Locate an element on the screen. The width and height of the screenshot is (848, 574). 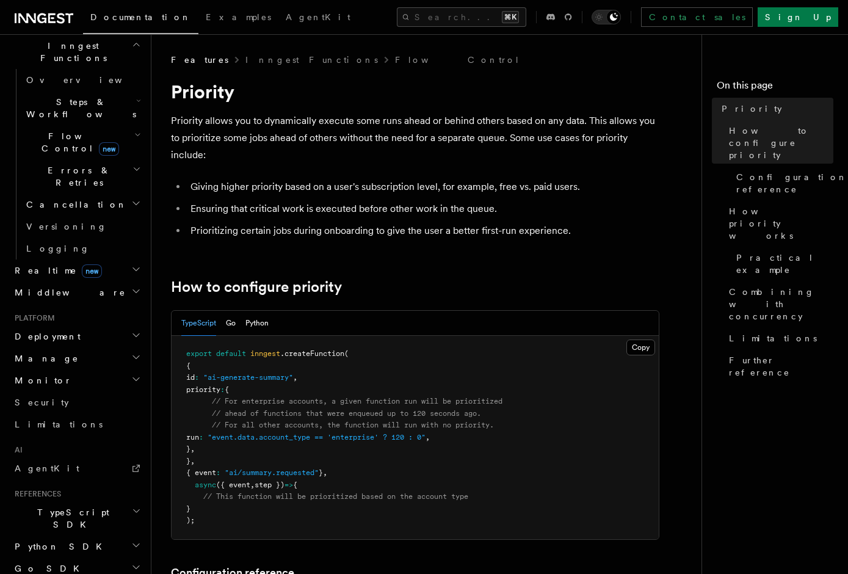
p: Priority allows you to dynamically execute some runs ahead or behind others based on any data. Th... is located at coordinates (415, 138).